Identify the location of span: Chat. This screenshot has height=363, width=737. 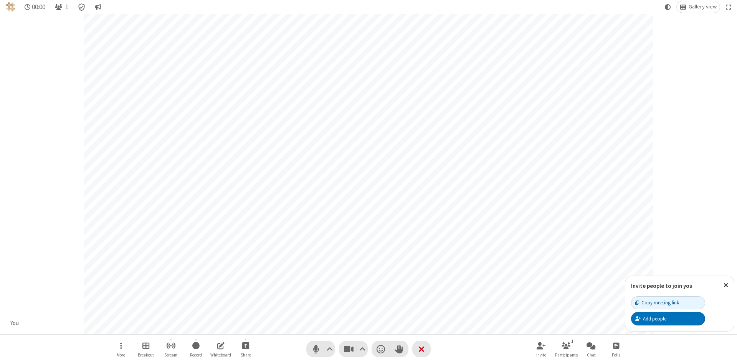
(591, 355).